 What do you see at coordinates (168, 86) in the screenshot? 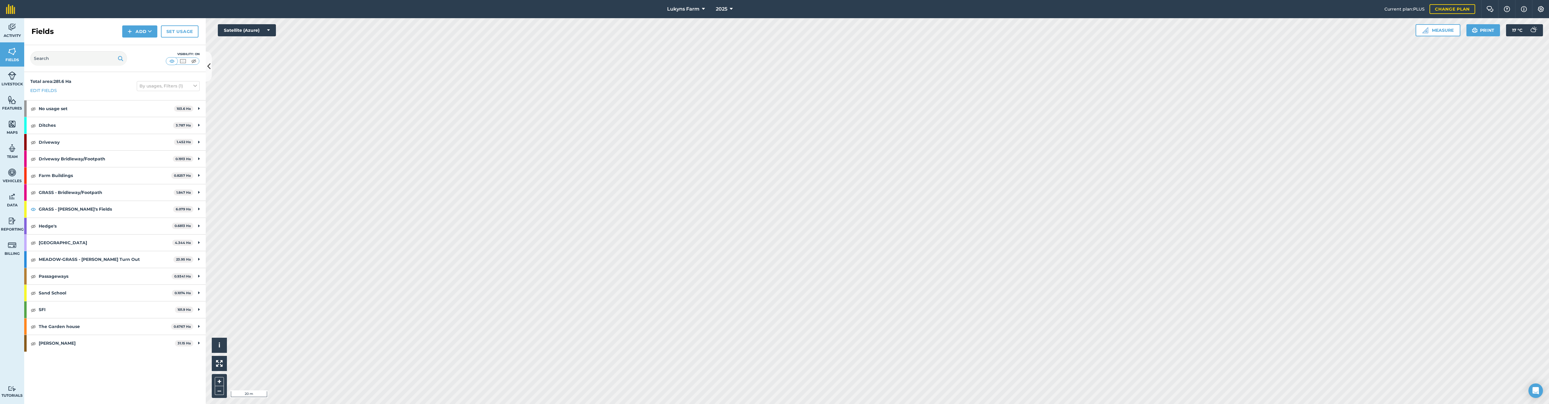
I see `button: By usages, Filters (1)` at bounding box center [168, 86].